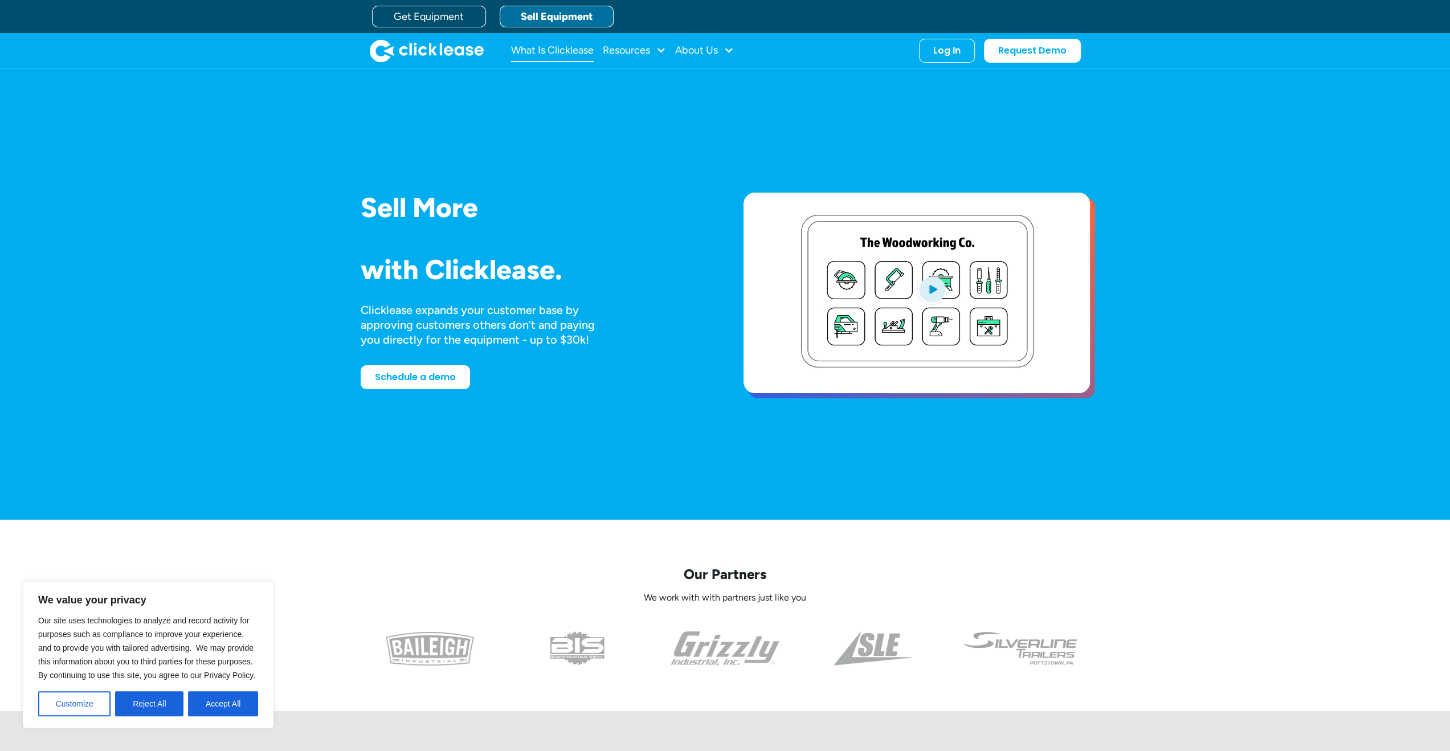  I want to click on p: We value your privacy, so click(148, 600).